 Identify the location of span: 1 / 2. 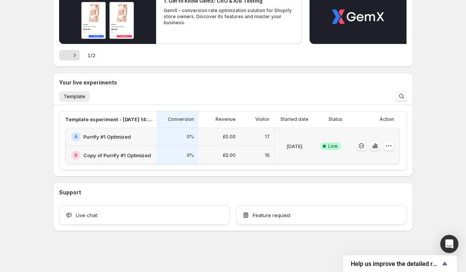
(91, 55).